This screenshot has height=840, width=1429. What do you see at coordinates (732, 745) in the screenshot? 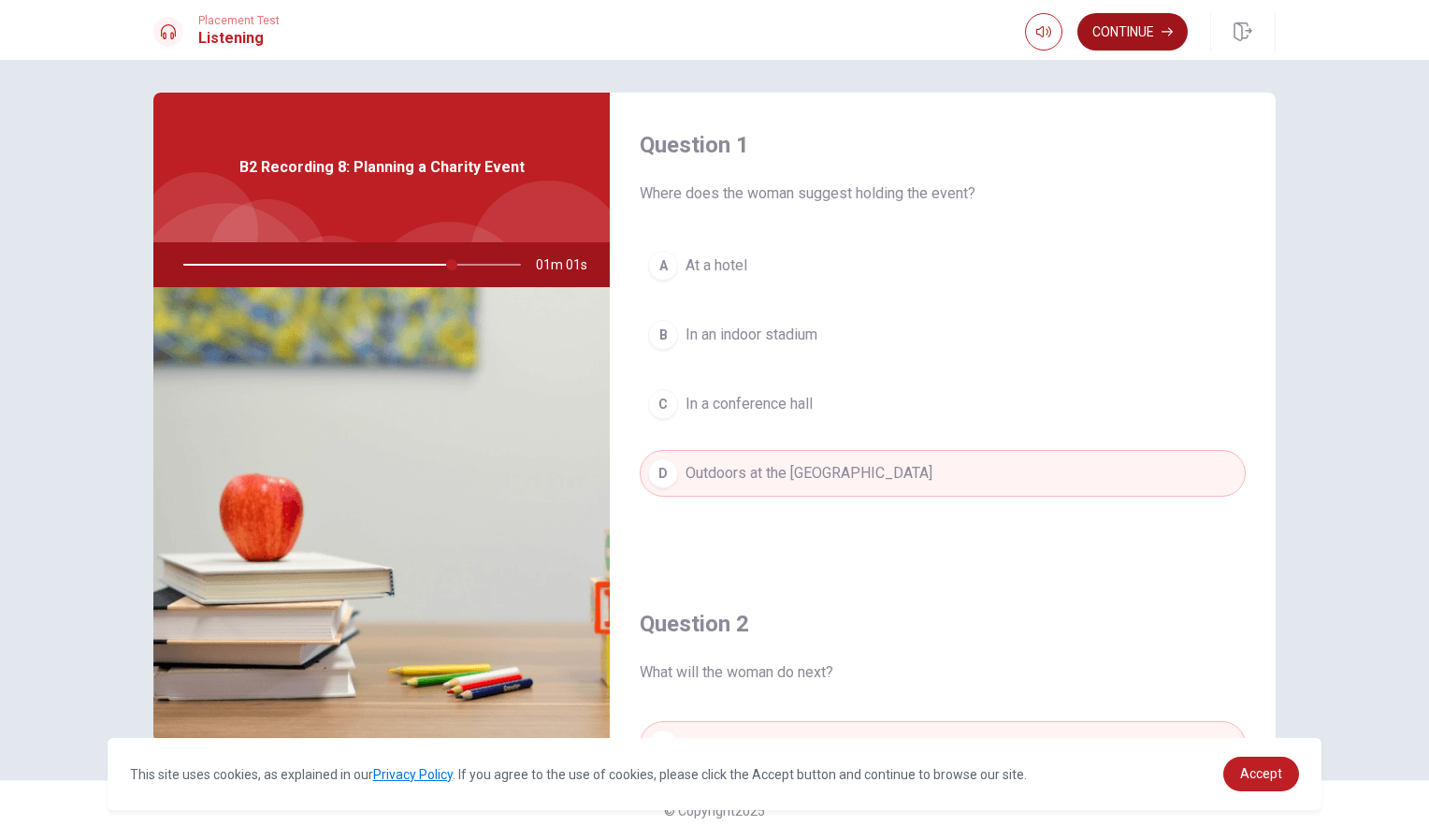
I see `span: Plan a concert` at bounding box center [732, 745].